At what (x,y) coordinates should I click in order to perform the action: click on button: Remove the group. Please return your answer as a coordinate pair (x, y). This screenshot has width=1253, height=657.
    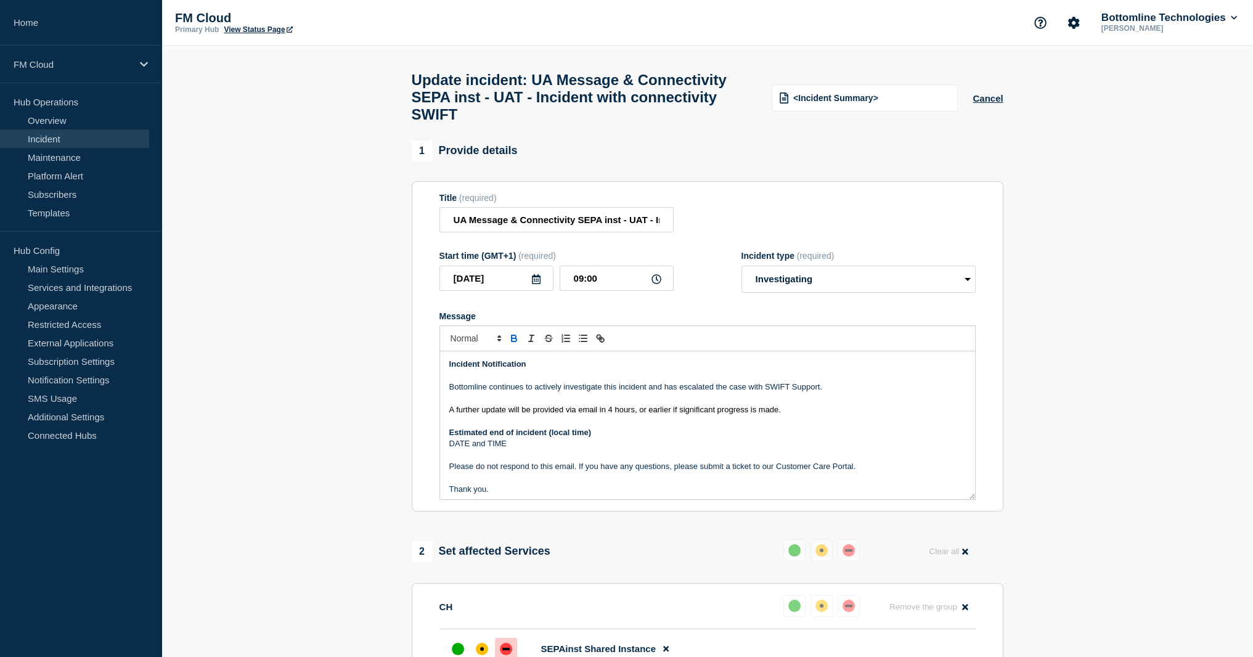
    Looking at the image, I should click on (929, 607).